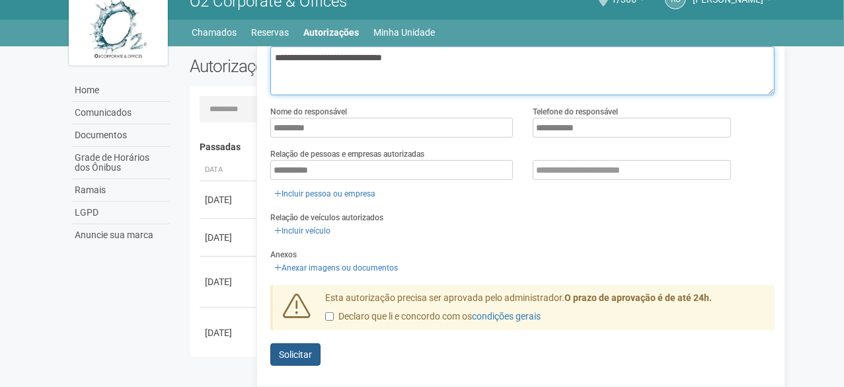 The height and width of the screenshot is (387, 844). I want to click on a: Ramais, so click(121, 190).